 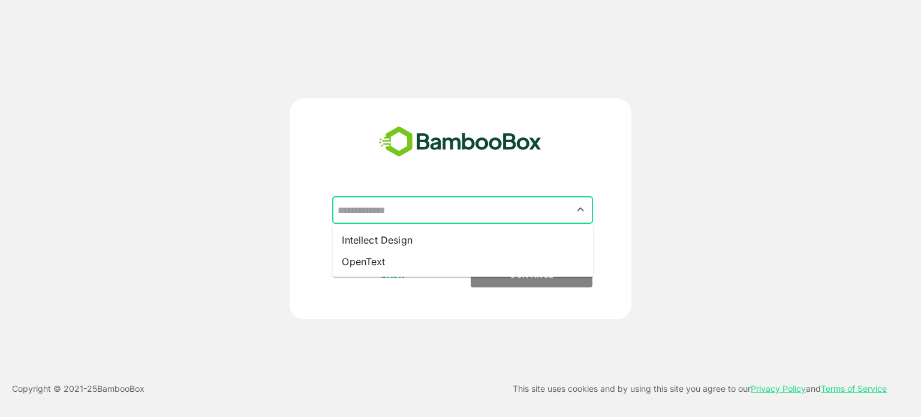 I want to click on img: bamboobox, so click(x=460, y=142).